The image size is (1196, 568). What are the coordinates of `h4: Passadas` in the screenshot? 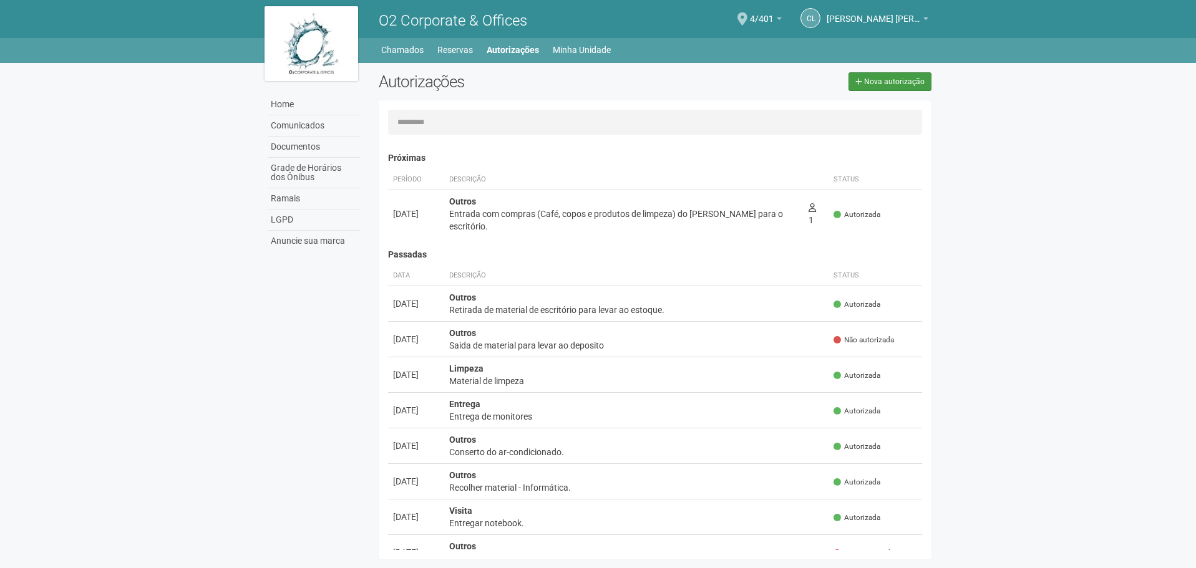 It's located at (655, 254).